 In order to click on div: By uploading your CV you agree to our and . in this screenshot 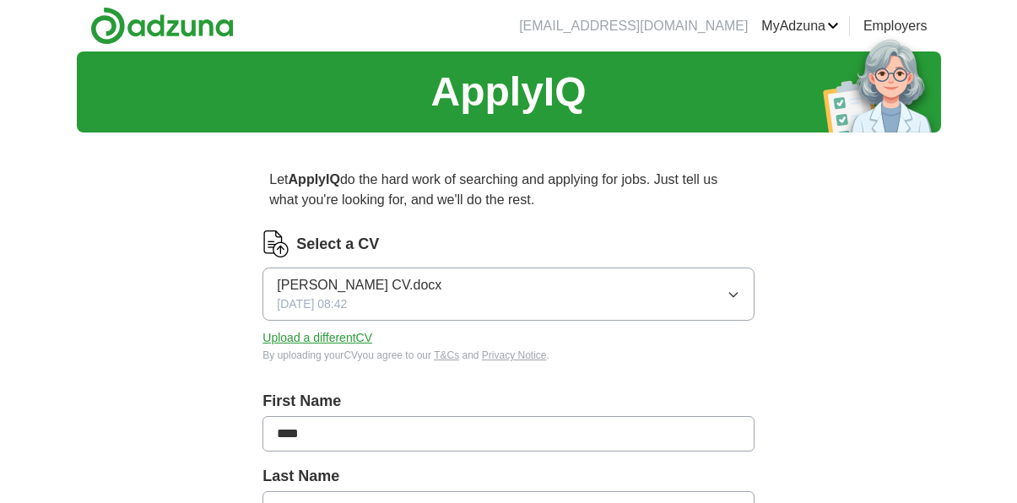, I will do `click(508, 355)`.